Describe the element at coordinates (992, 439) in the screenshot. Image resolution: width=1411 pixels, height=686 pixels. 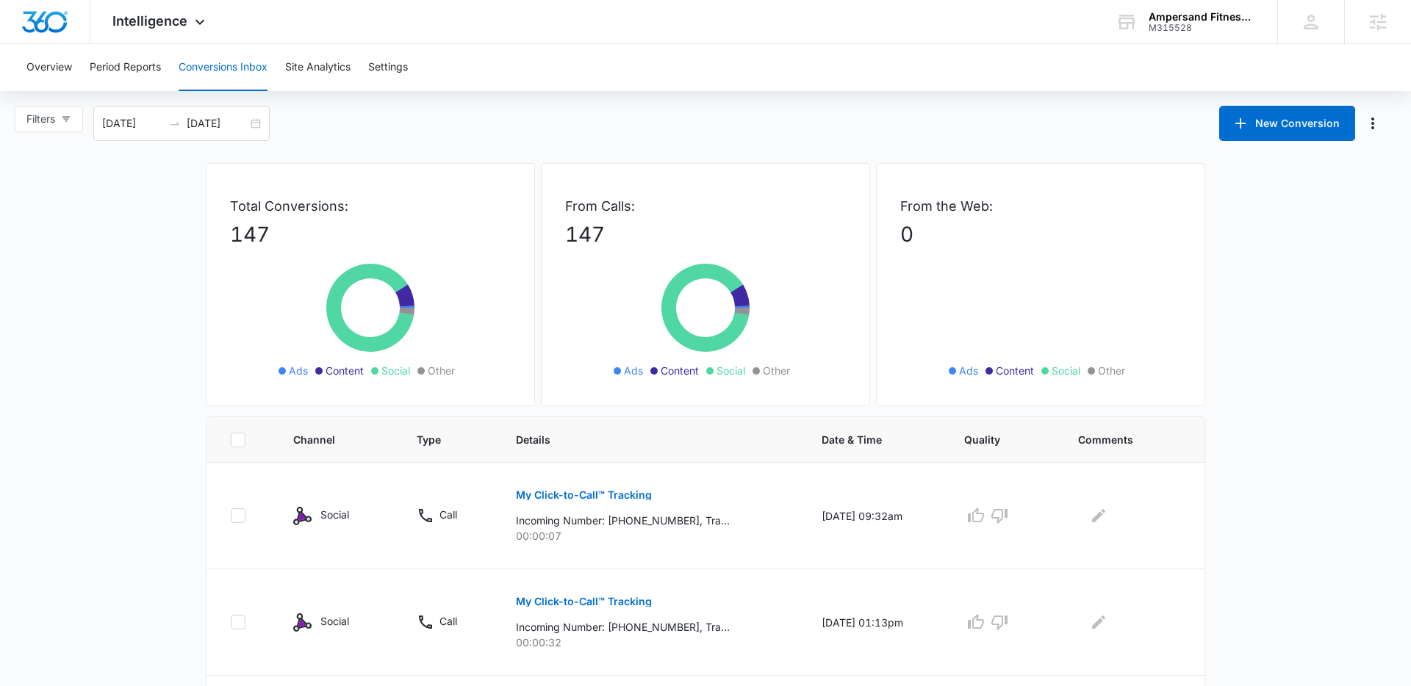
I see `span: Quality` at that location.